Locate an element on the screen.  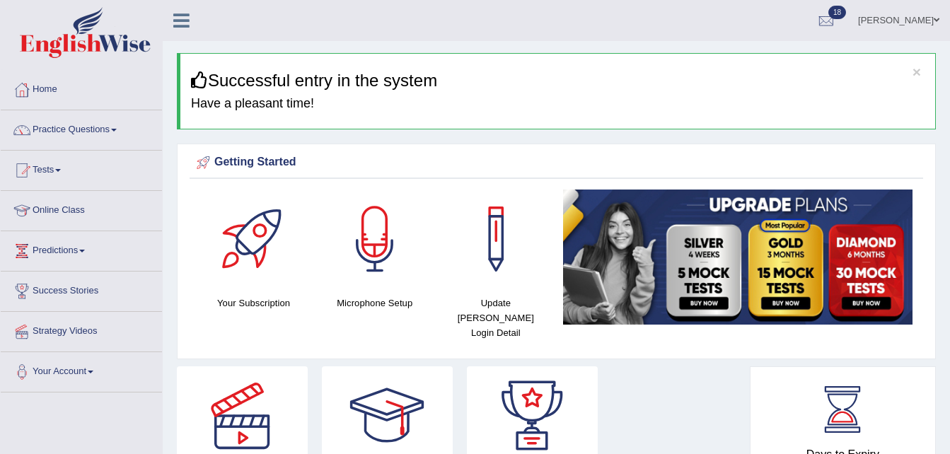
a: Home is located at coordinates (81, 88).